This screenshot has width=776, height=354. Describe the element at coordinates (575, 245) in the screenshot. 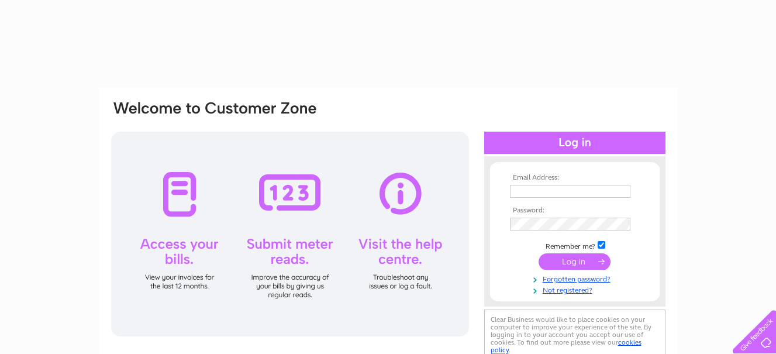

I see `td: Remember me?` at that location.